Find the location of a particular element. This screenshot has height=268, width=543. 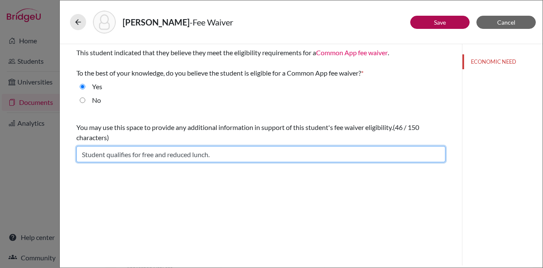

button: ECONOMIC NEED is located at coordinates (502, 61).